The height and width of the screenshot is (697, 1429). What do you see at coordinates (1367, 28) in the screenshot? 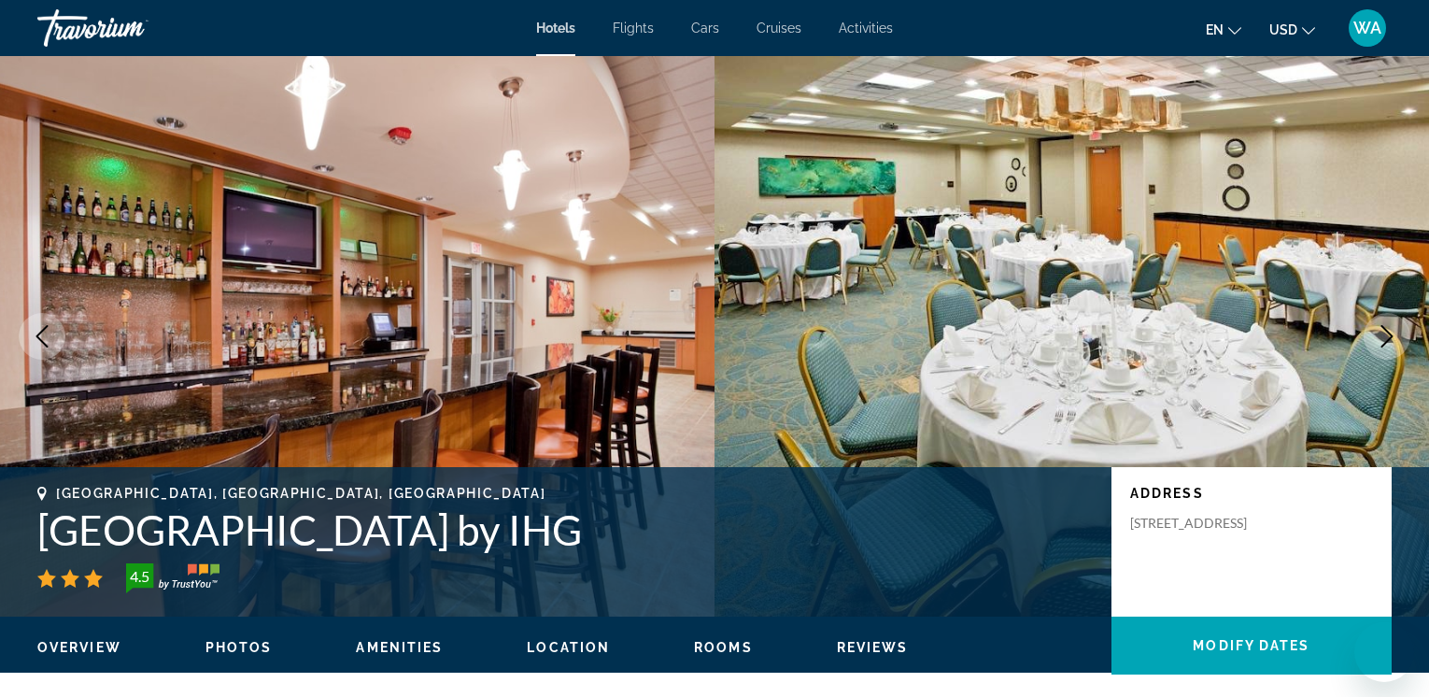
I see `span: WA` at bounding box center [1367, 28].